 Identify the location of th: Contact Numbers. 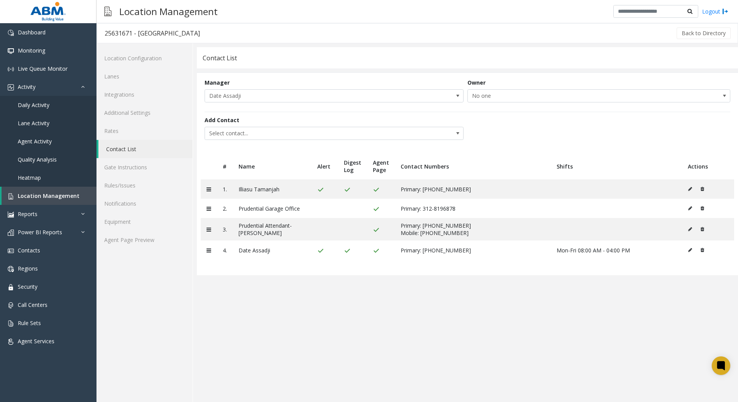
(473, 166).